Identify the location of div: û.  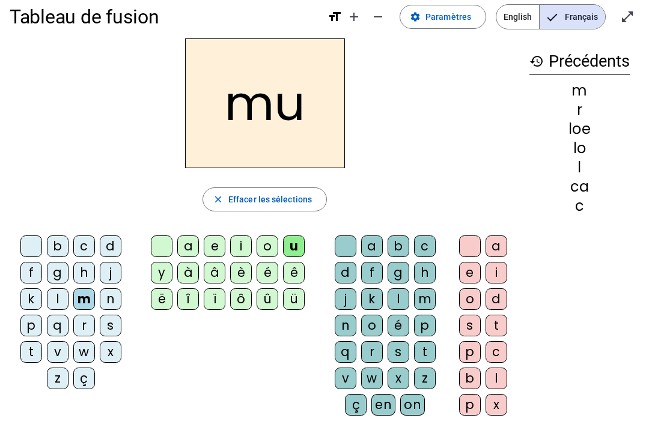
(267, 299).